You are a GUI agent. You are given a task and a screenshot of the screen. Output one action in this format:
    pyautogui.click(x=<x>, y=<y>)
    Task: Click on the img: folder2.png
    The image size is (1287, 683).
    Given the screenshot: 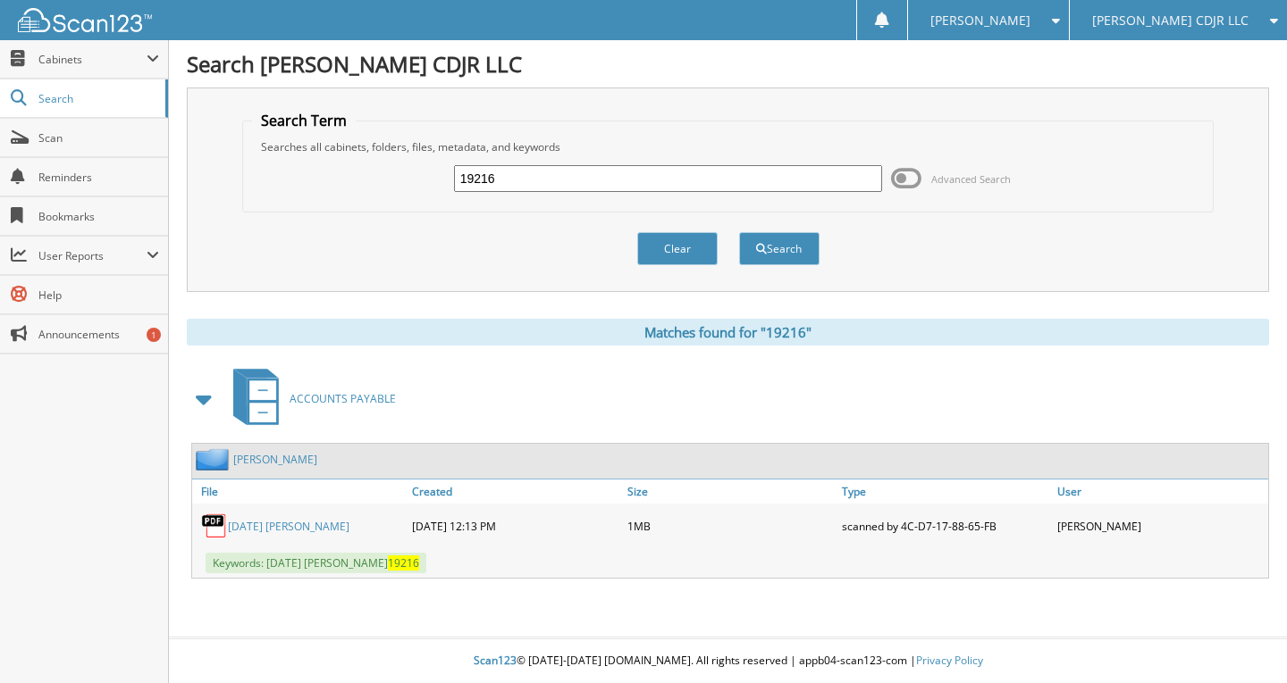 What is the action you would take?
    pyautogui.click(x=214, y=459)
    